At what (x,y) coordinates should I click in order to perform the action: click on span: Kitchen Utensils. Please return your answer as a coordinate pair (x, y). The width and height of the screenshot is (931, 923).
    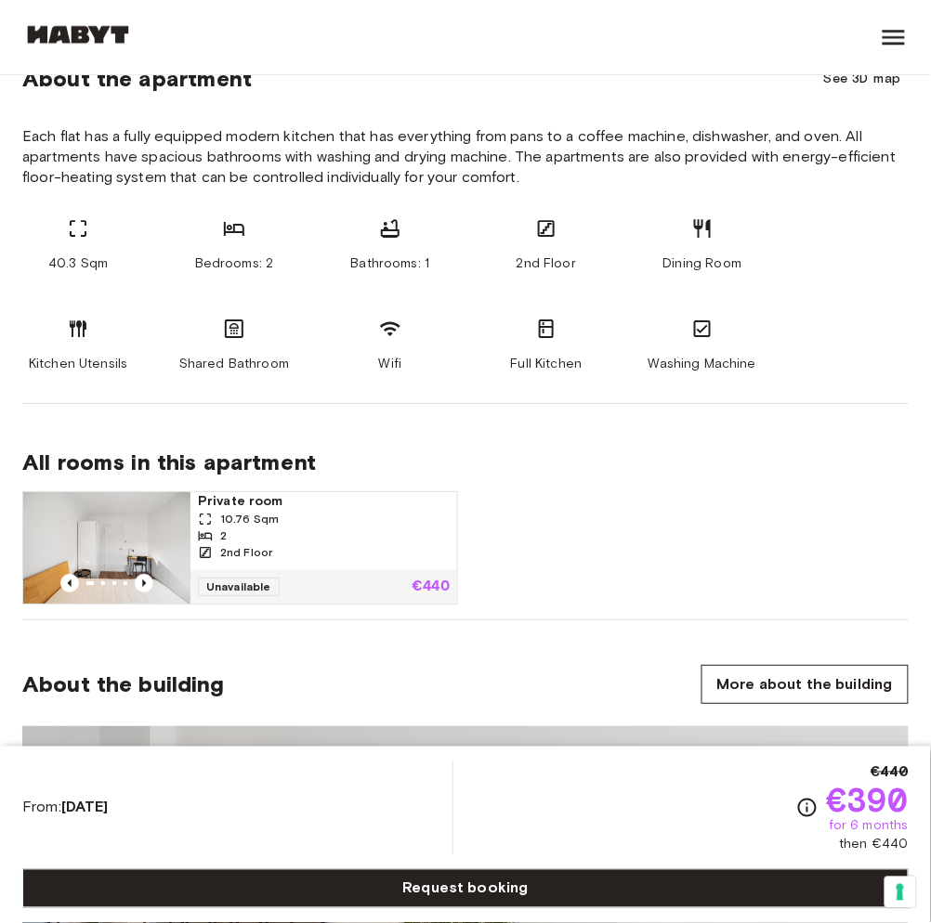
    Looking at the image, I should click on (78, 364).